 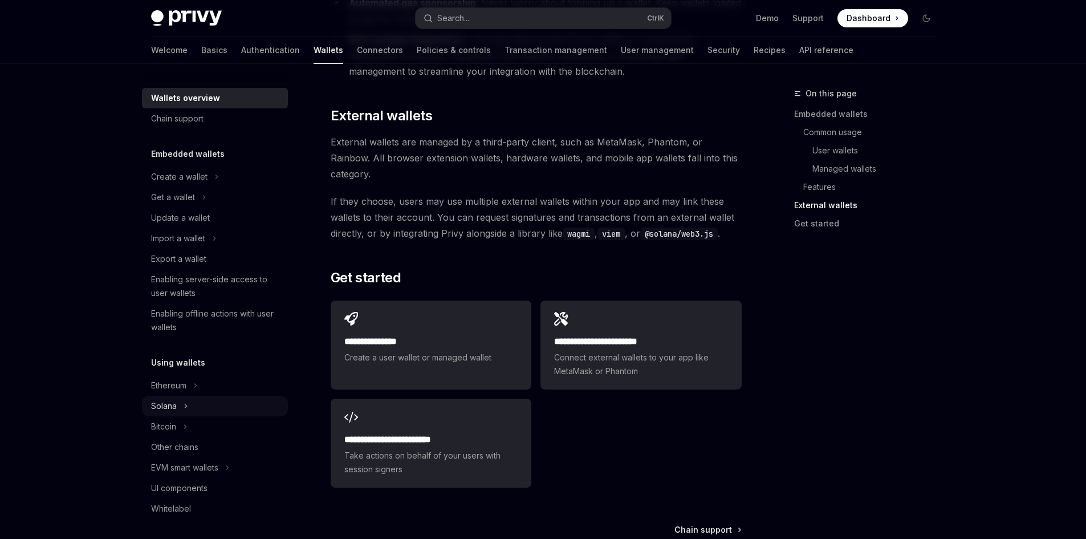 I want to click on code: viem, so click(x=611, y=234).